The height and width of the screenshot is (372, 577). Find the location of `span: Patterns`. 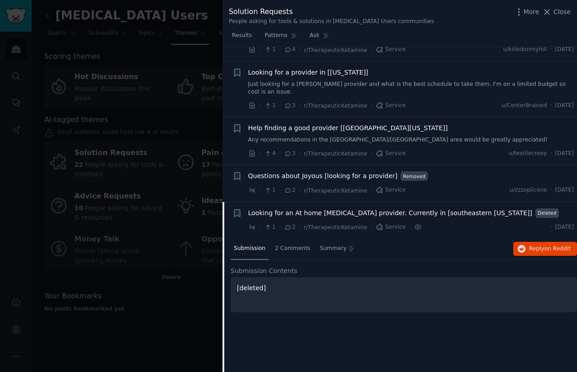

span: Patterns is located at coordinates (276, 36).